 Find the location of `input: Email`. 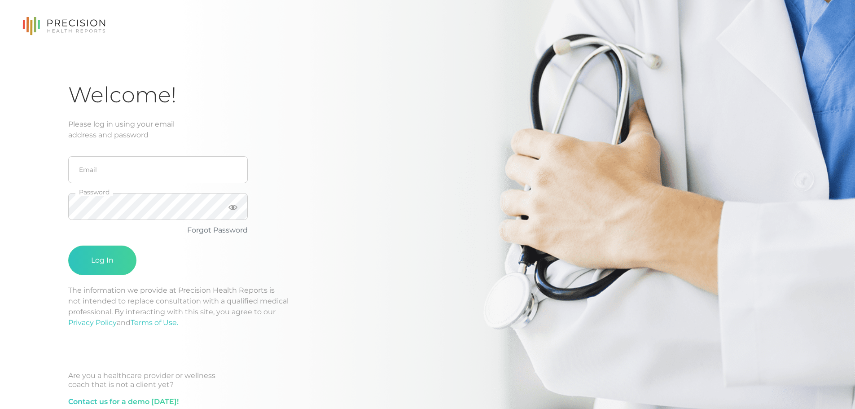

input: Email is located at coordinates (158, 170).